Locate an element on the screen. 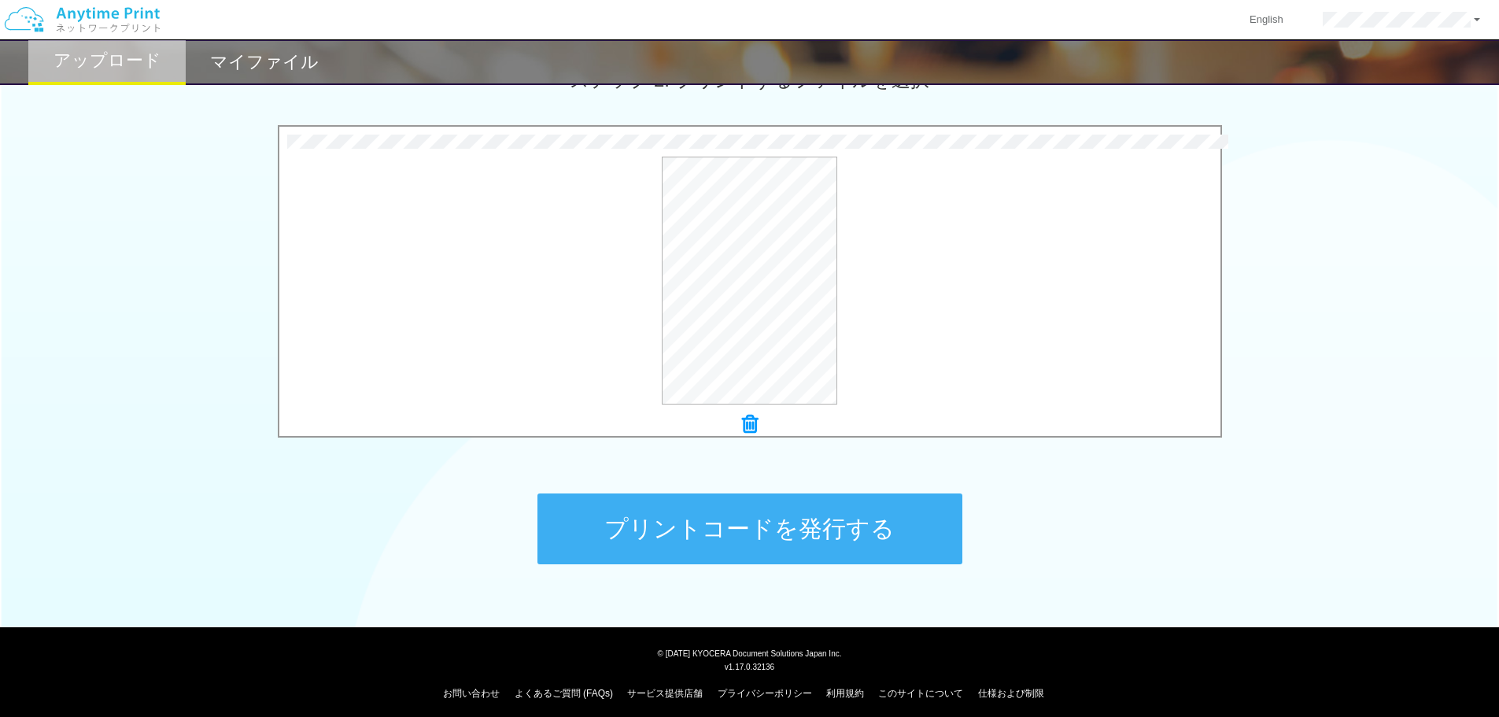 The width and height of the screenshot is (1499, 717). a: よくあるご質問 (FAQs) is located at coordinates (563, 693).